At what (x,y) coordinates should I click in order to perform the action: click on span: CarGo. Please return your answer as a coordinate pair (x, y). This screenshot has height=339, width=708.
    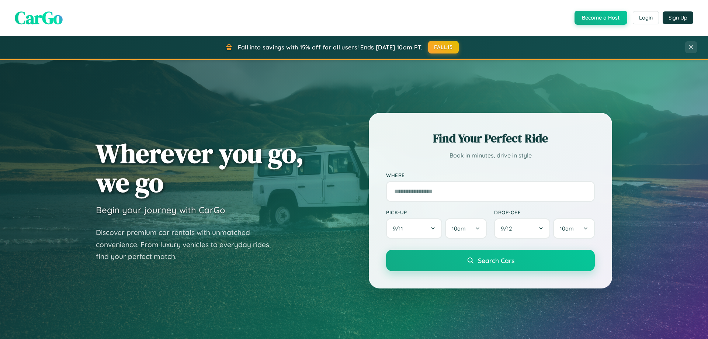
    Looking at the image, I should click on (39, 18).